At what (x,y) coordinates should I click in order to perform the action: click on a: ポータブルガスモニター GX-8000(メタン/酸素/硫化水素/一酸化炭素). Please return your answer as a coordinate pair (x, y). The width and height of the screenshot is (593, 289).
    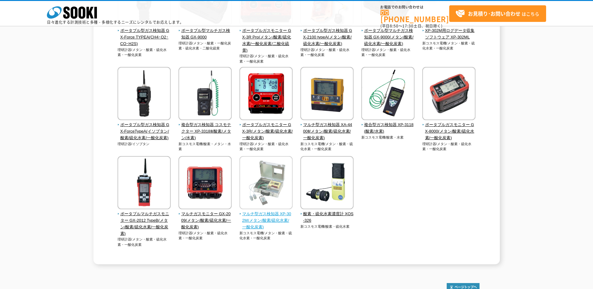
    Looking at the image, I should click on (449, 128).